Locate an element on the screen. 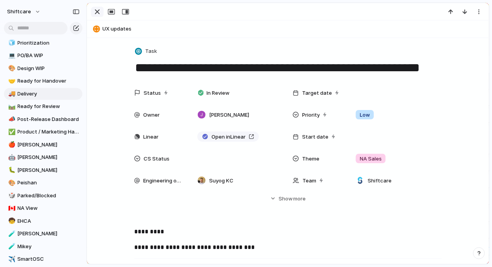 This screenshot has height=267, width=492. span: Low is located at coordinates (365, 115).